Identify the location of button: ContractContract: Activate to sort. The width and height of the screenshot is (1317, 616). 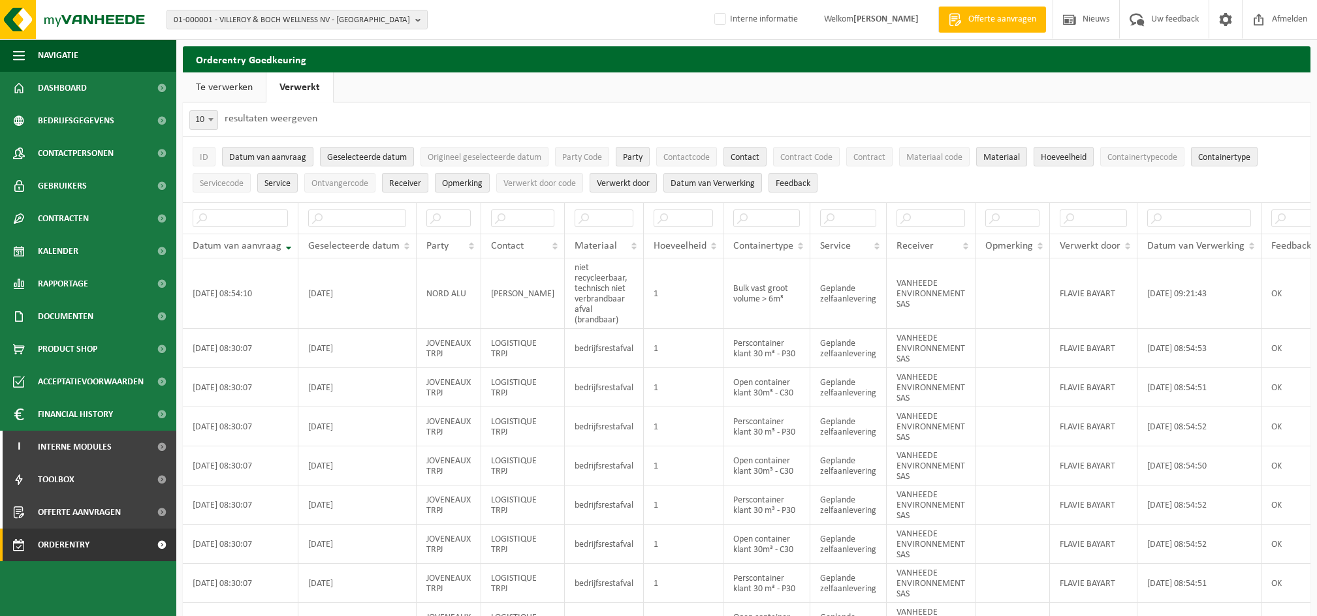
(869, 157).